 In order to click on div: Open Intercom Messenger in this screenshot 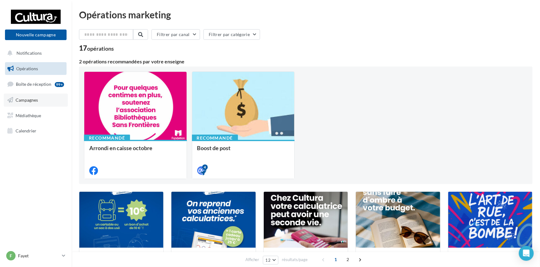, I will do `click(526, 253)`.